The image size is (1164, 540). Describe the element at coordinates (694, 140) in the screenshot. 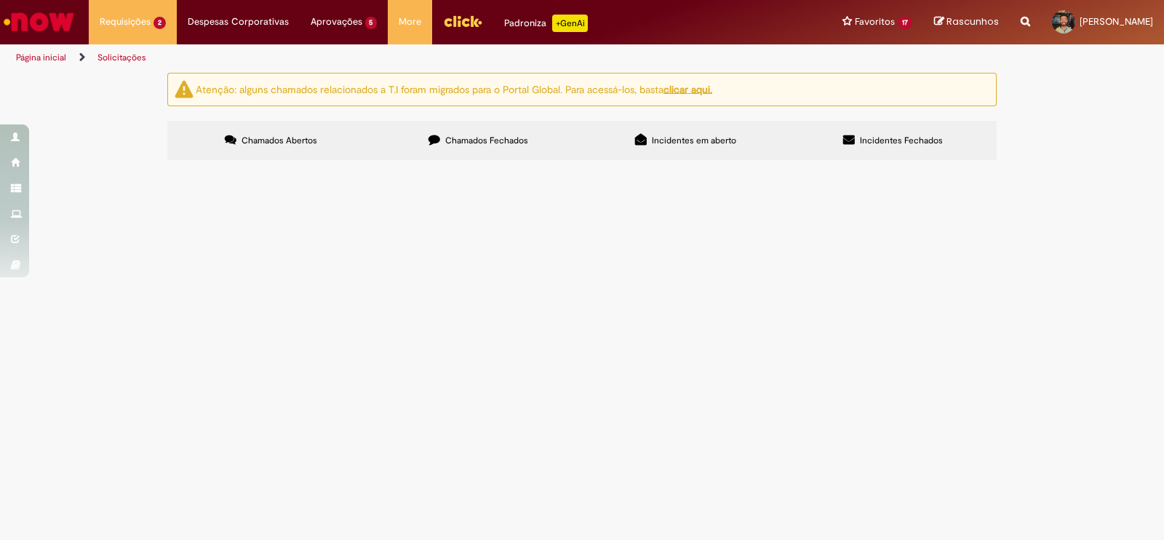

I see `span: Incidentes em aberto` at that location.